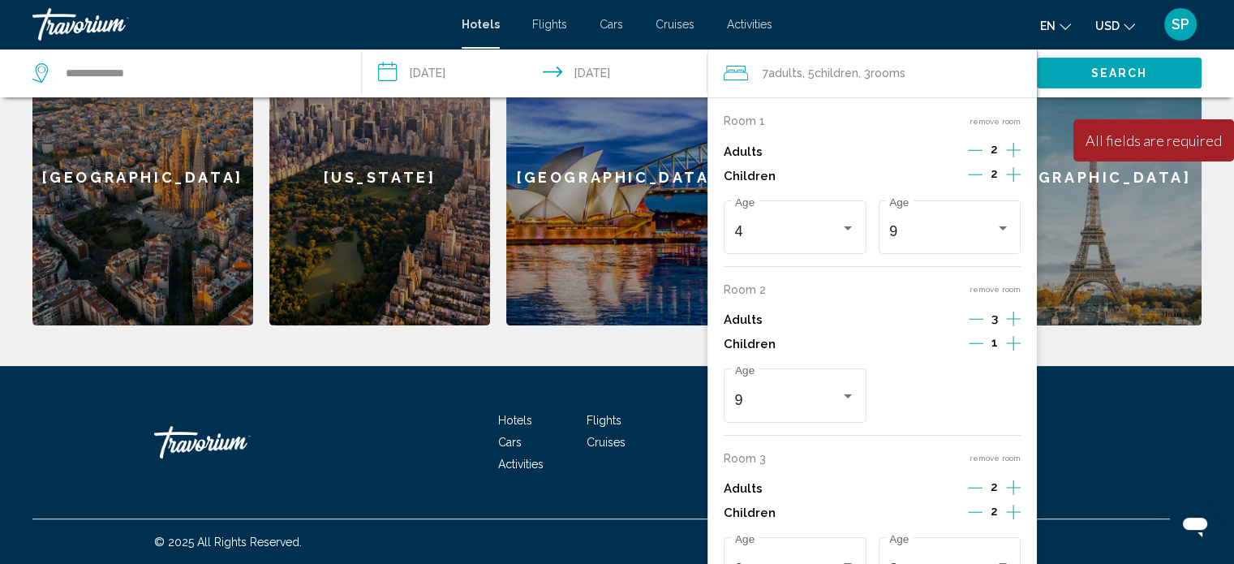 The width and height of the screenshot is (1234, 564). What do you see at coordinates (1181, 24) in the screenshot?
I see `span: SP` at bounding box center [1181, 24].